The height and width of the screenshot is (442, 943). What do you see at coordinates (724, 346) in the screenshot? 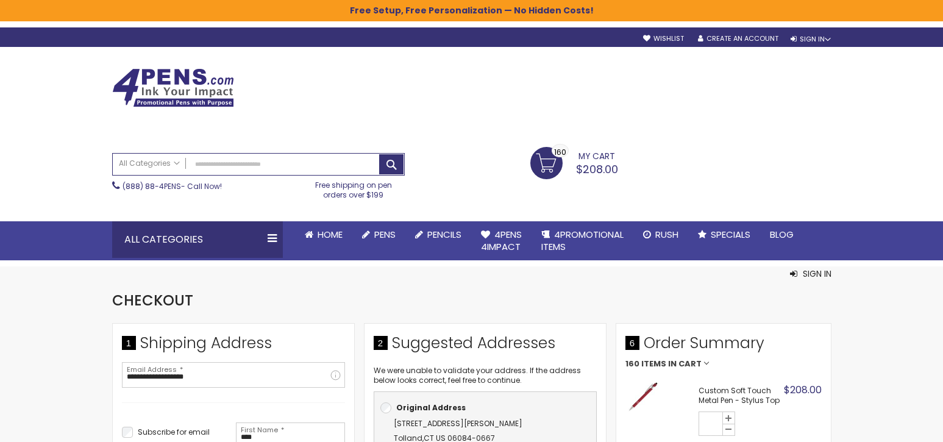
I see `span: Order Summary` at bounding box center [724, 346].